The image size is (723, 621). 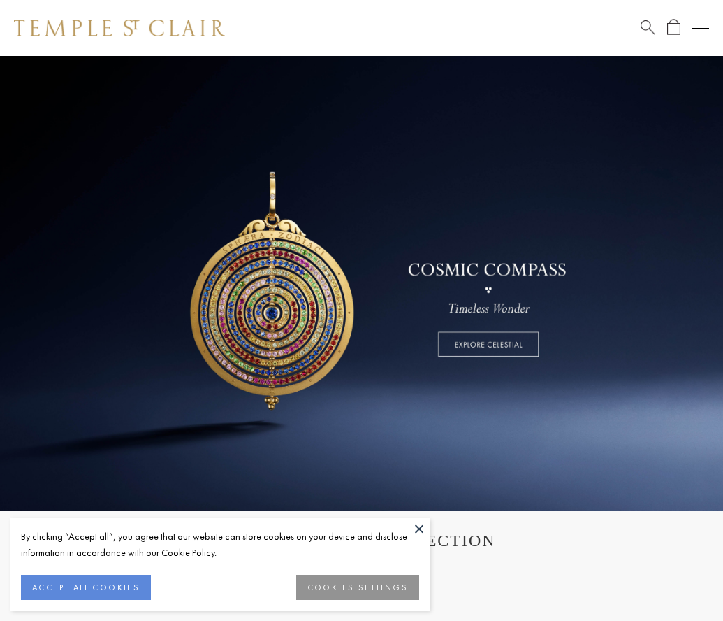 What do you see at coordinates (86, 587) in the screenshot?
I see `button: ACCEPT ALL COOKIES` at bounding box center [86, 587].